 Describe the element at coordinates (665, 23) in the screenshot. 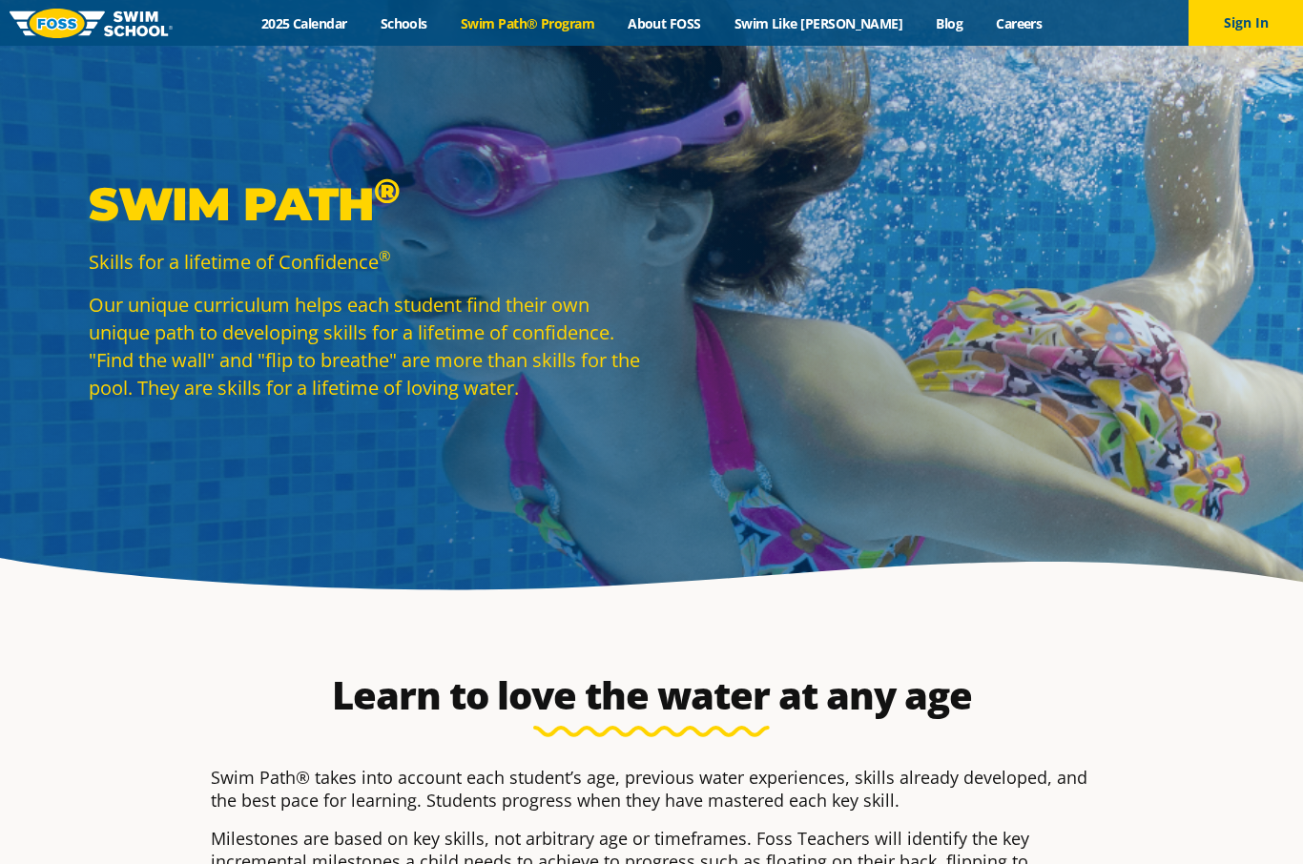

I see `a: About FOSS` at that location.